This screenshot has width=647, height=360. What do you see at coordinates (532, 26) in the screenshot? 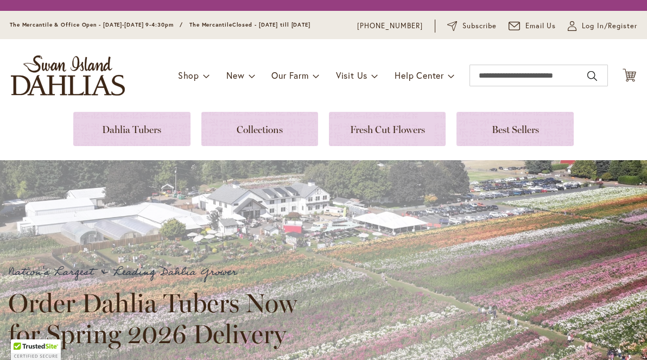
I see `a: Email Us` at bounding box center [532, 26].